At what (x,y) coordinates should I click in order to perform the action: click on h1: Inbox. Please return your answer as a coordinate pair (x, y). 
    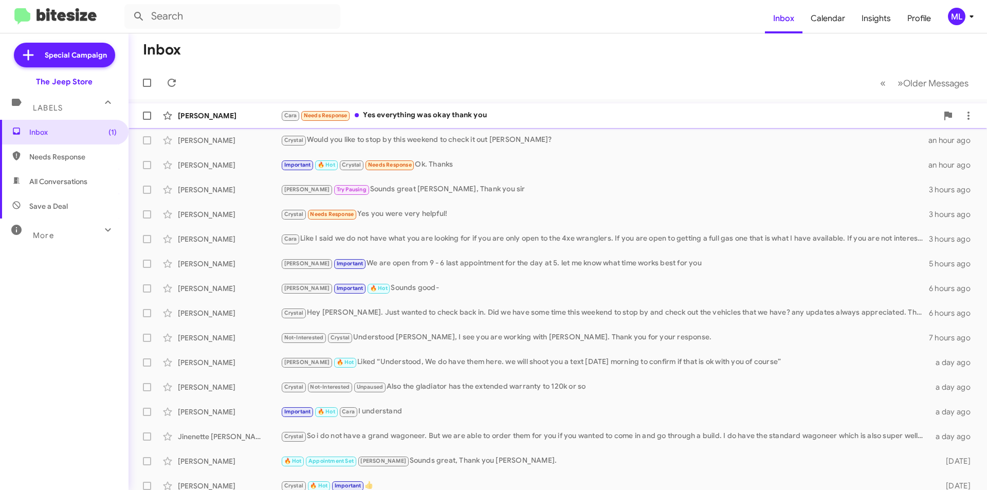
    Looking at the image, I should click on (162, 50).